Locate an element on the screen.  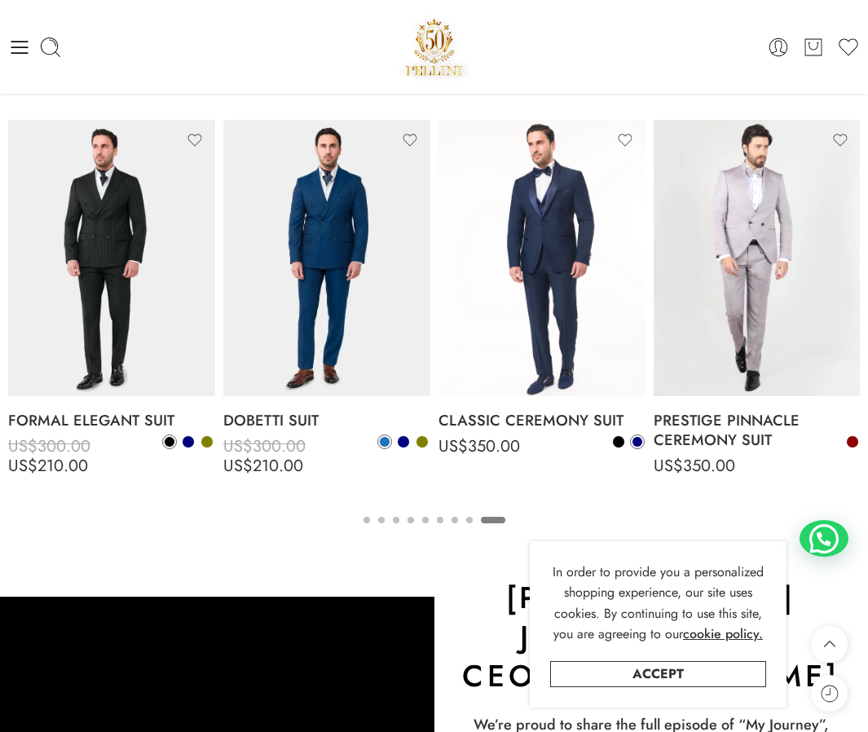
img: Pellini is located at coordinates (434, 46).